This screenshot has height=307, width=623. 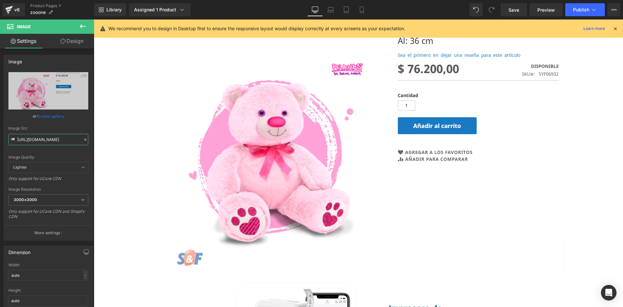 I want to click on div: Only support for UCare CDN and Shopify CDN, so click(x=48, y=216).